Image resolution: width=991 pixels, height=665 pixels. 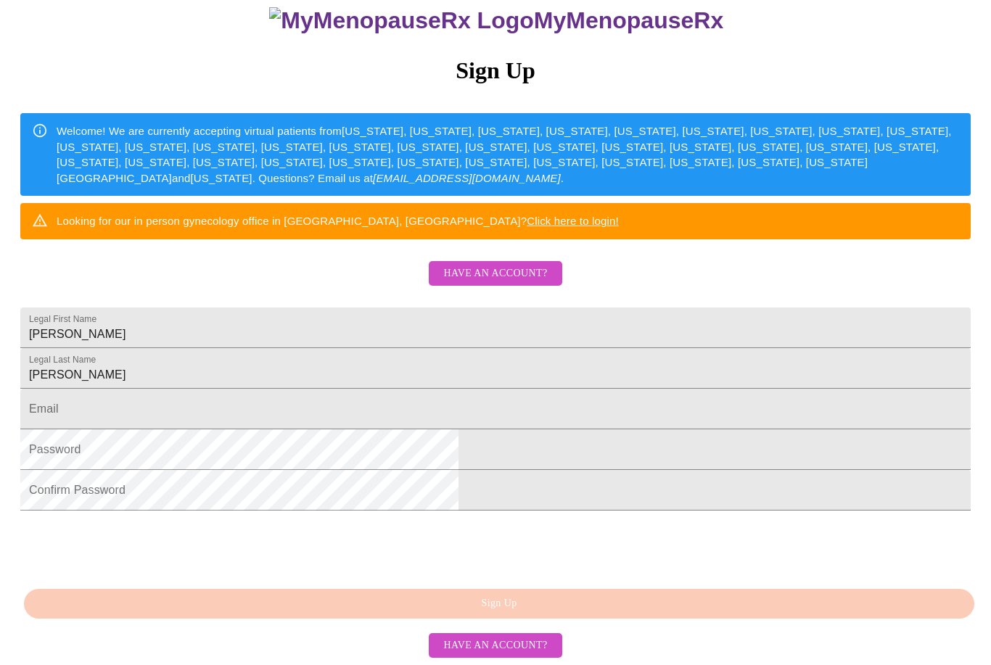 I want to click on h3: Sign Up, so click(x=495, y=70).